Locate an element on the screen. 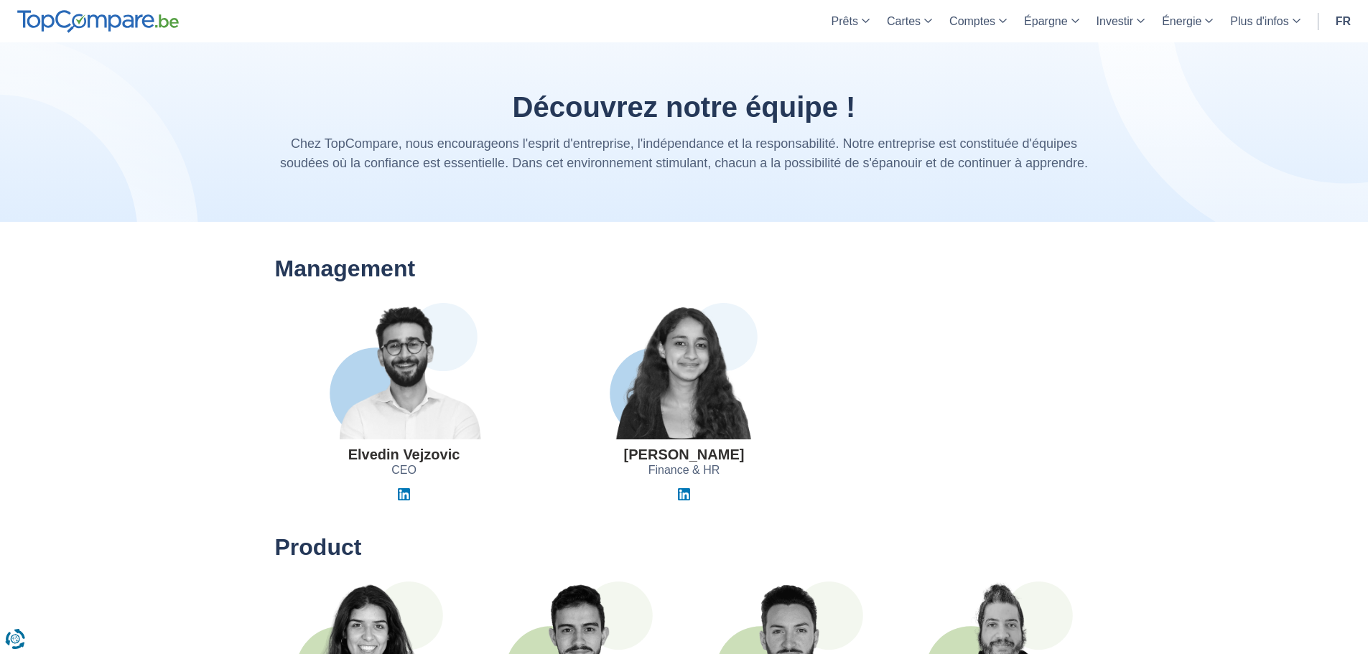 The width and height of the screenshot is (1368, 654). p: Chez TopCompare, nous encourageons l'esprit d'entreprise, l'indépendance et la responsabilité. No... is located at coordinates (684, 154).